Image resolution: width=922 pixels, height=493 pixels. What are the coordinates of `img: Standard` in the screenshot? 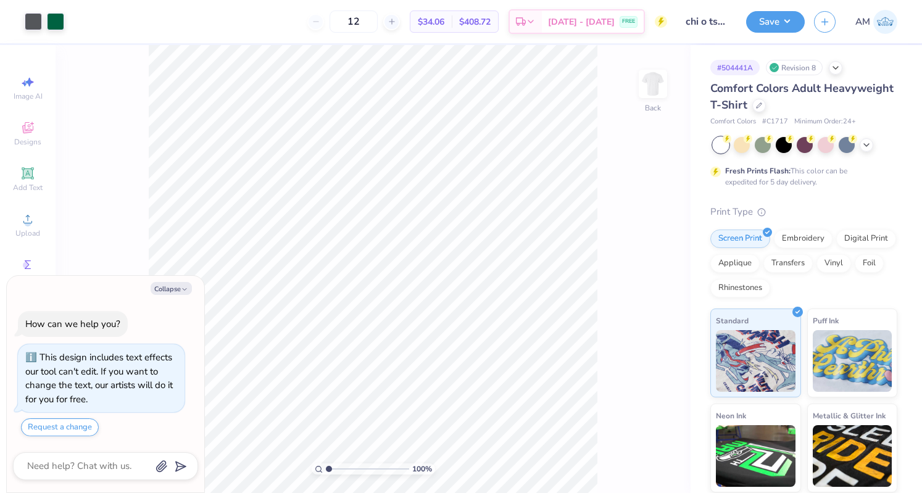 It's located at (756, 361).